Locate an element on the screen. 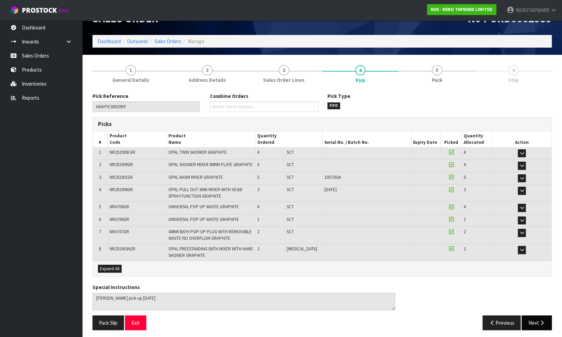 The height and width of the screenshot is (337, 562). a: Outwards is located at coordinates (138, 41).